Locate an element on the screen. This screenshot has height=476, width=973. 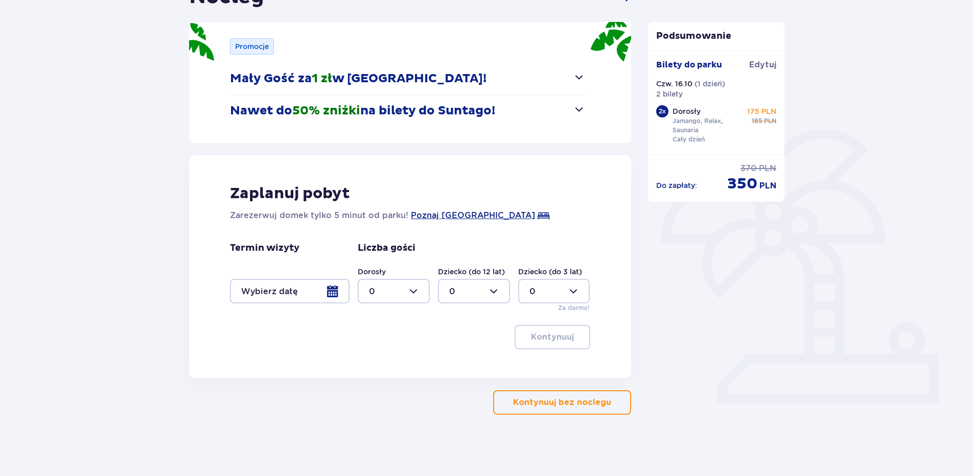
button: Nawet do50% zniżkina bilety do Suntago! is located at coordinates (407, 111).